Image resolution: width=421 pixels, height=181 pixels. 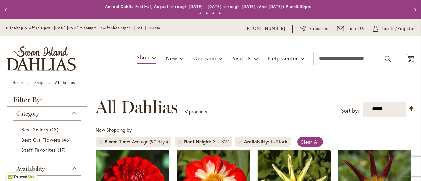 What do you see at coordinates (28, 114) in the screenshot?
I see `span: Category` at bounding box center [28, 114].